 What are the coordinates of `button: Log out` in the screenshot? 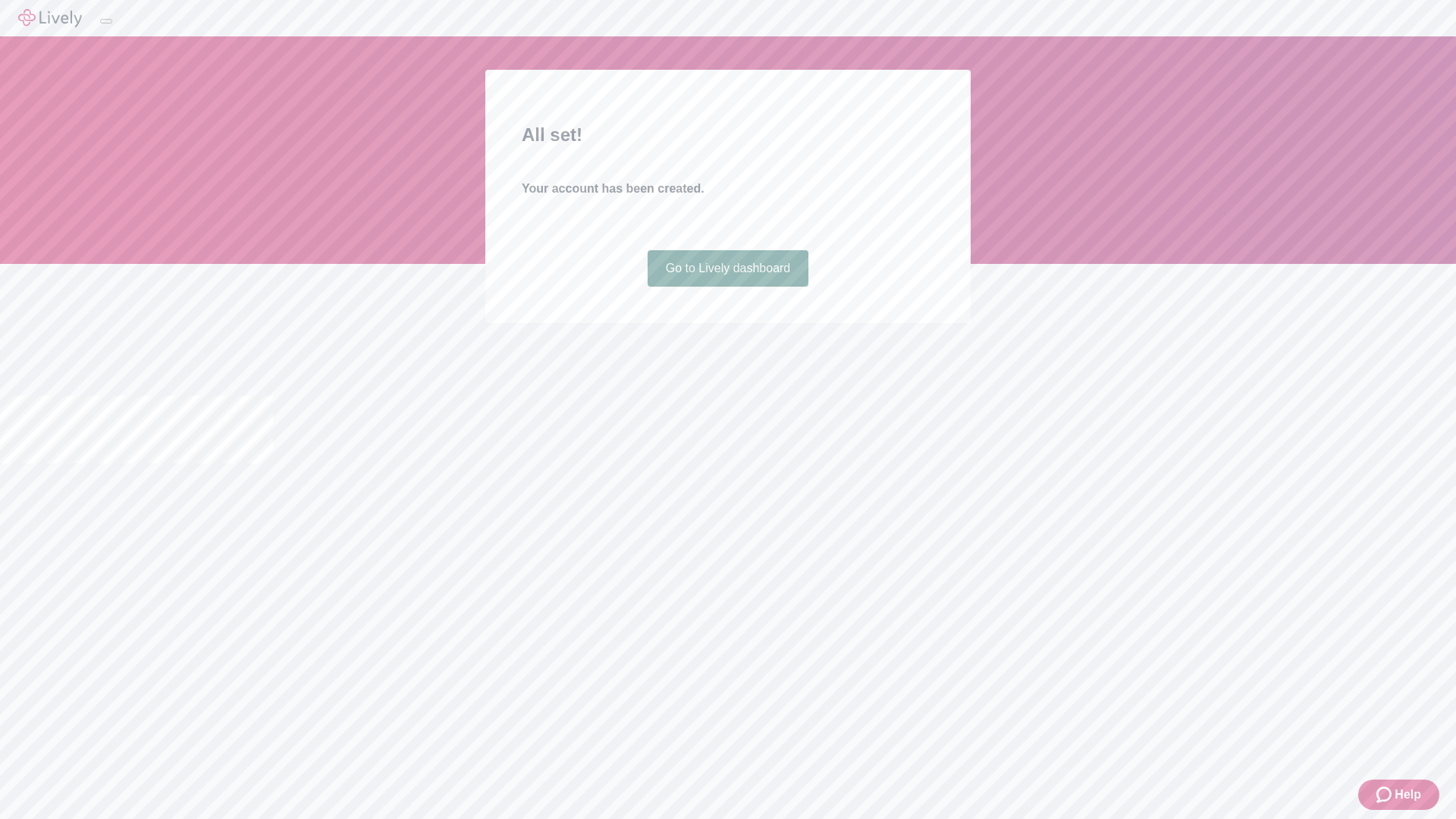 It's located at (106, 21).